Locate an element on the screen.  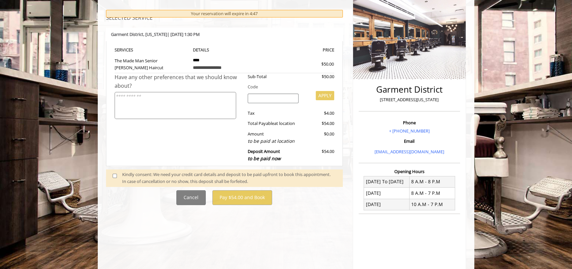
th: PRICE is located at coordinates (297, 50).